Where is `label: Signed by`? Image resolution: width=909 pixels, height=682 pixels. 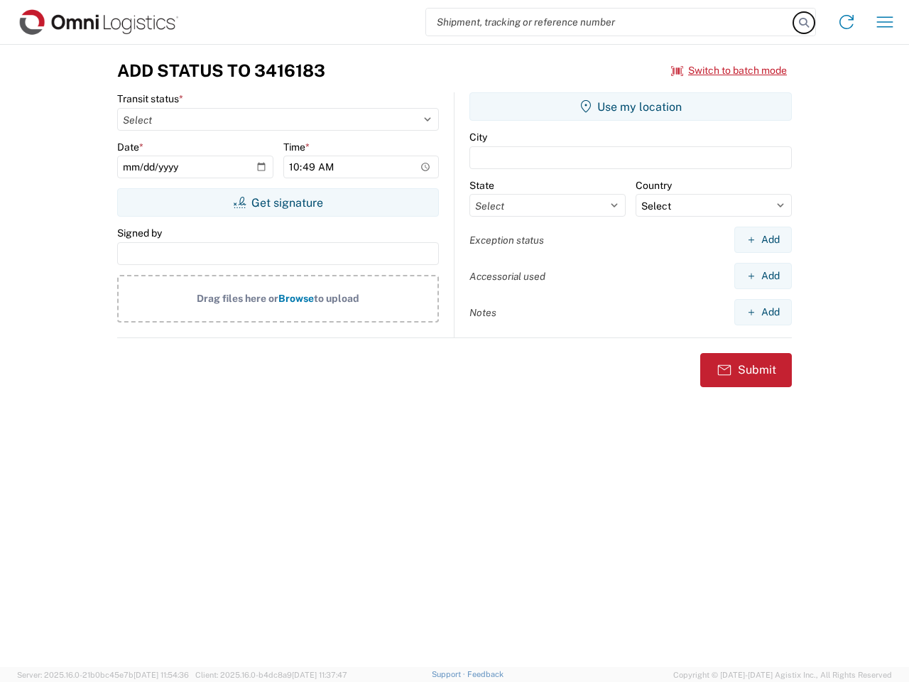 label: Signed by is located at coordinates (139, 233).